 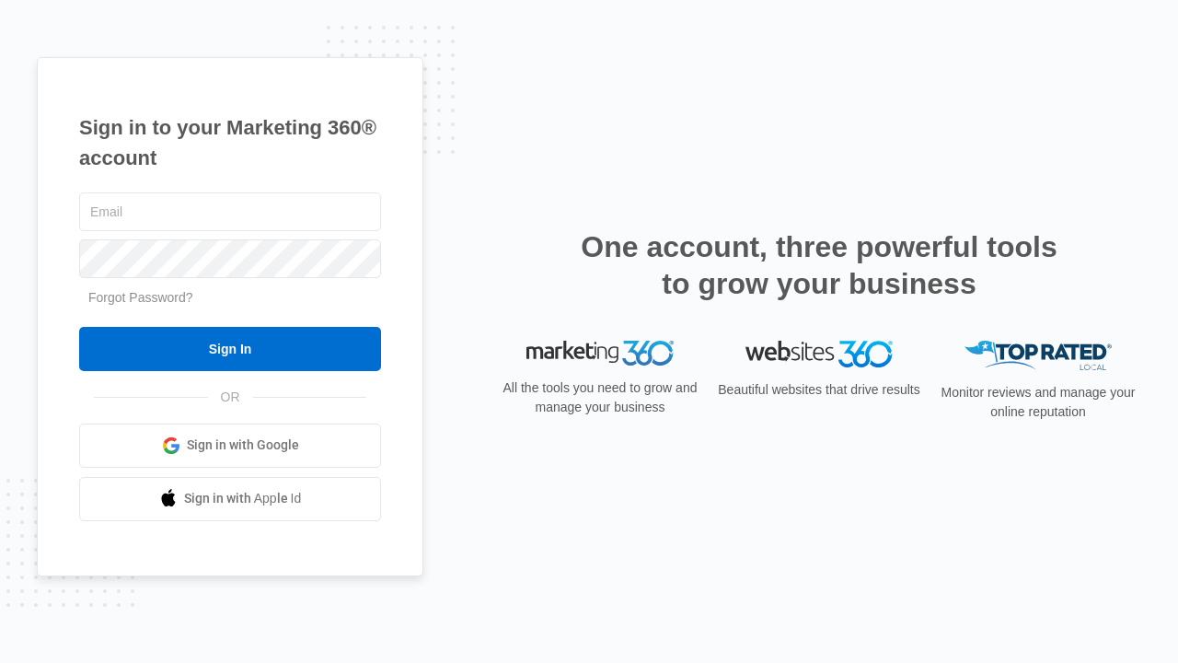 I want to click on input: Email, so click(x=230, y=212).